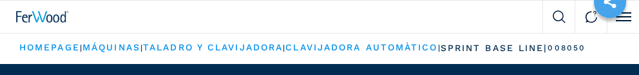  What do you see at coordinates (111, 47) in the screenshot?
I see `a: máquinas` at bounding box center [111, 47].